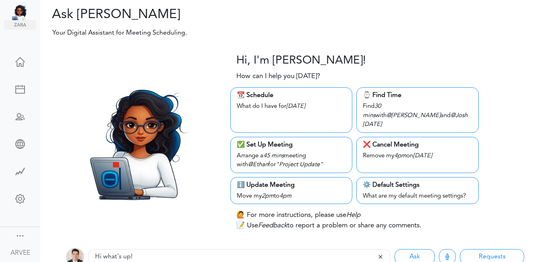 The image size is (550, 262). What do you see at coordinates (299, 165) in the screenshot?
I see `i: "Project Update"` at bounding box center [299, 165].